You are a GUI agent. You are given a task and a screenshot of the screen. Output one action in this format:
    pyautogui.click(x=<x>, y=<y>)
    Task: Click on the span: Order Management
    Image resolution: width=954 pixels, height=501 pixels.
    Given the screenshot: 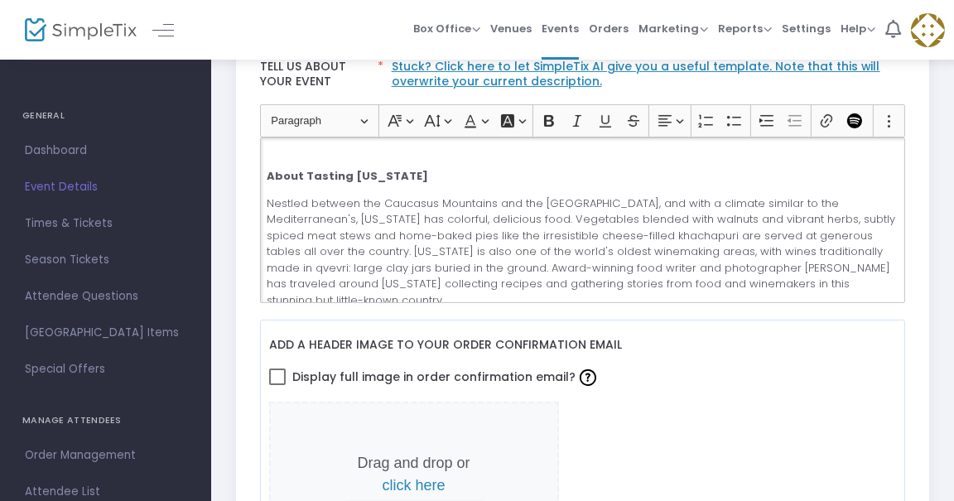 What is the action you would take?
    pyautogui.click(x=105, y=456)
    